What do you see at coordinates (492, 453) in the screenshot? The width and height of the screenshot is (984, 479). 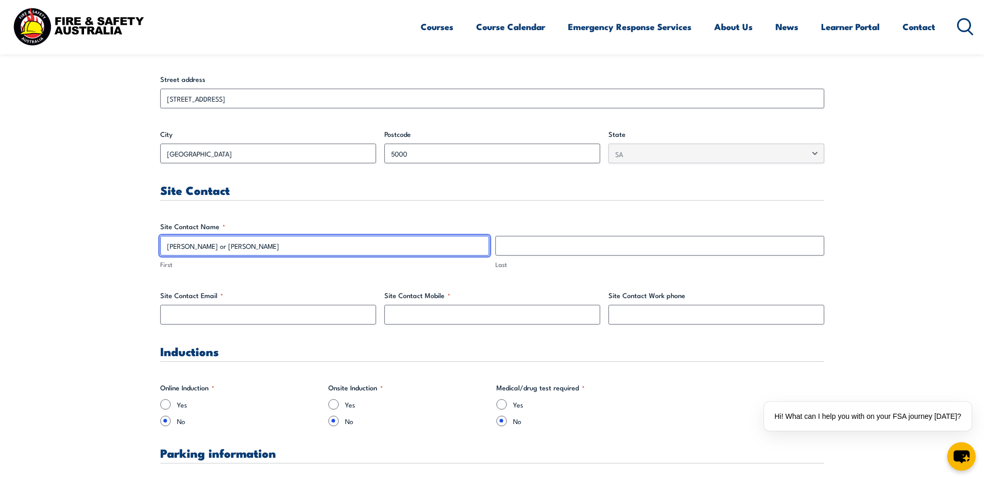 I see `h3: Parking information` at bounding box center [492, 453].